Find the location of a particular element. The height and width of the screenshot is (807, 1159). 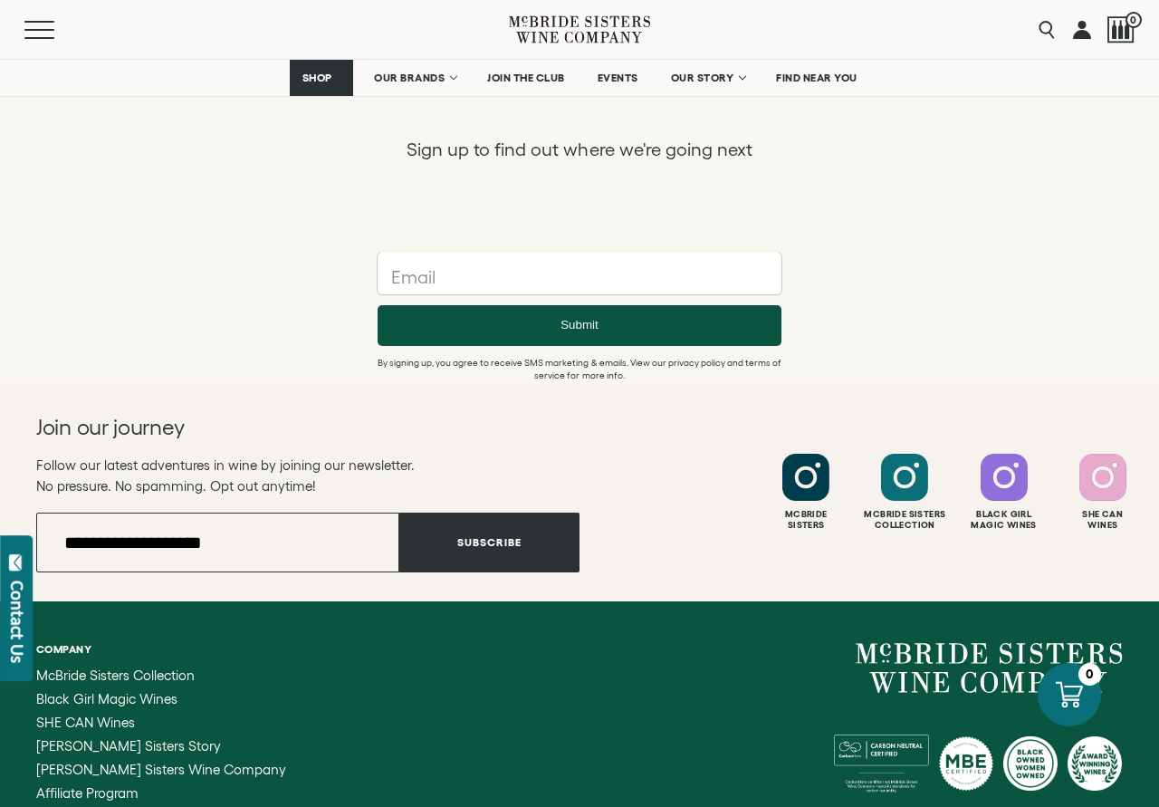

a: McBride Sisters Collection is located at coordinates (172, 675).